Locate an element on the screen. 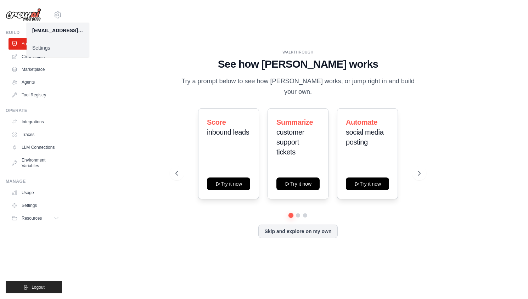 This screenshot has height=299, width=528. div: WALKTHROUGH is located at coordinates (298, 52).